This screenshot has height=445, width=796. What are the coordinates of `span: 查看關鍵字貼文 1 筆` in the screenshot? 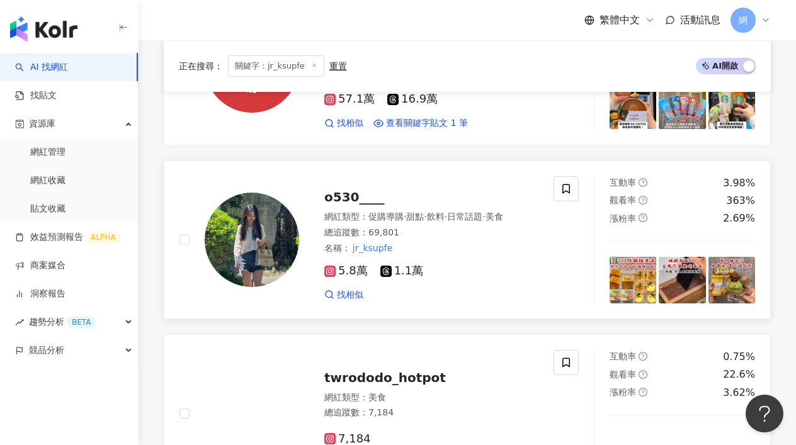 It's located at (427, 123).